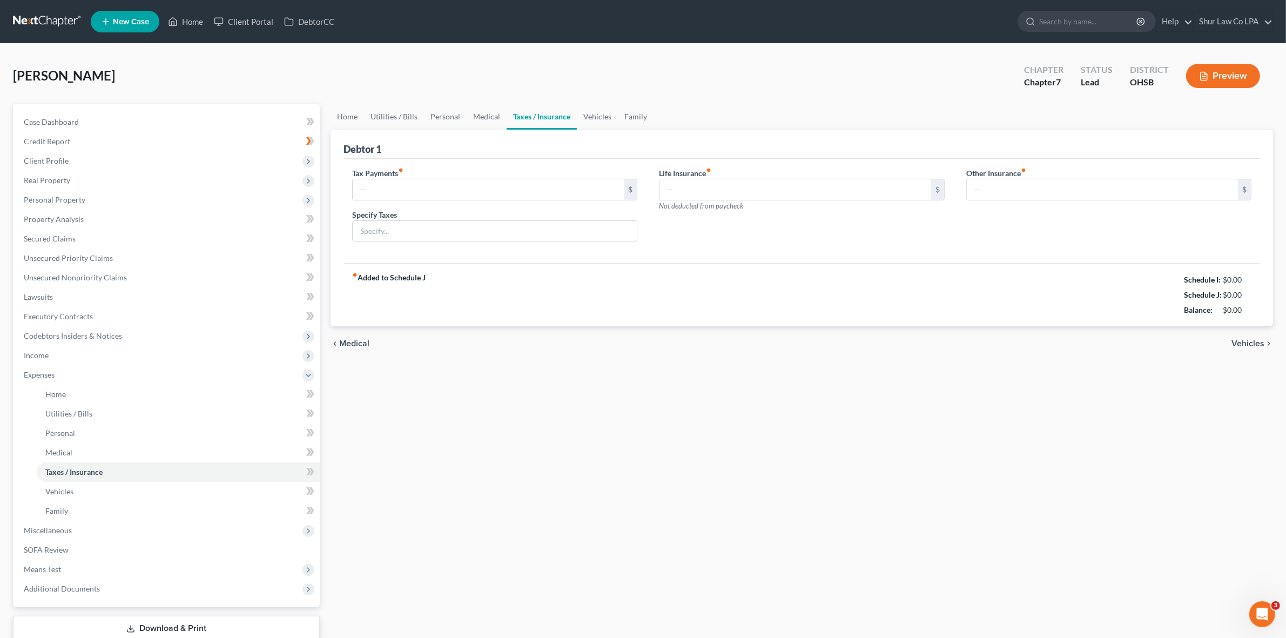 The height and width of the screenshot is (638, 1286). What do you see at coordinates (51, 122) in the screenshot?
I see `span: Case Dashboard` at bounding box center [51, 122].